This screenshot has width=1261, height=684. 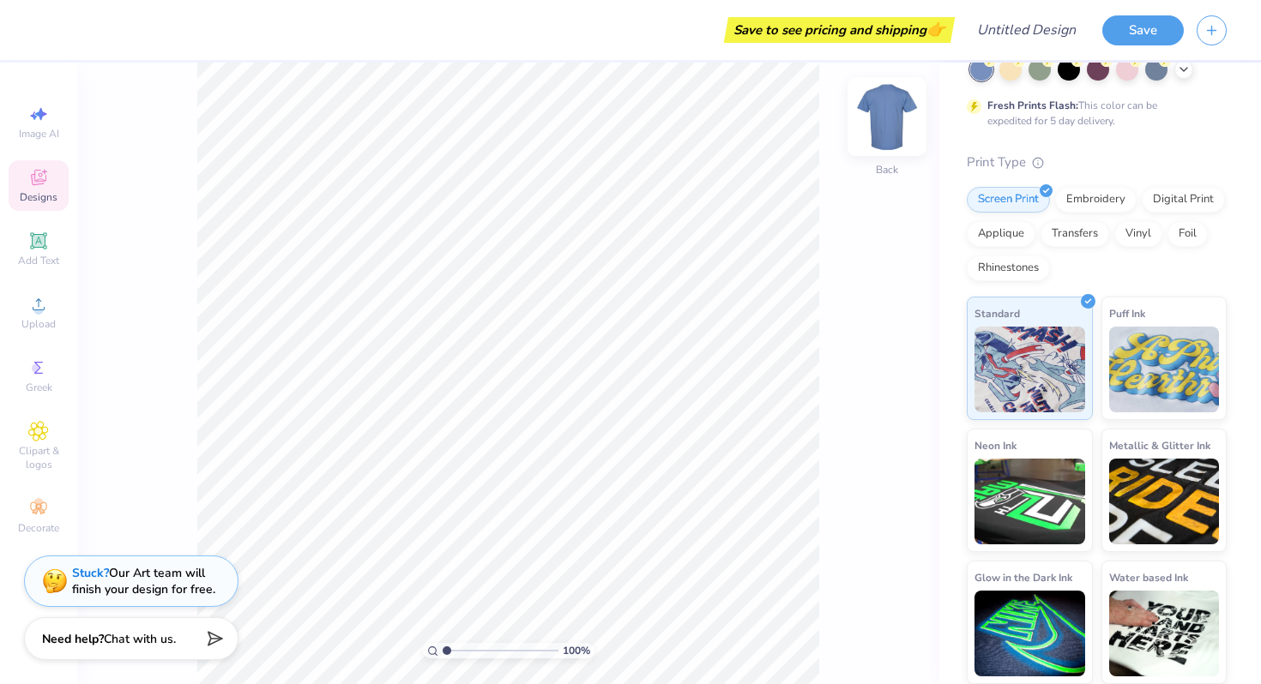 What do you see at coordinates (1029, 502) in the screenshot?
I see `img: Neon Ink` at bounding box center [1029, 502].